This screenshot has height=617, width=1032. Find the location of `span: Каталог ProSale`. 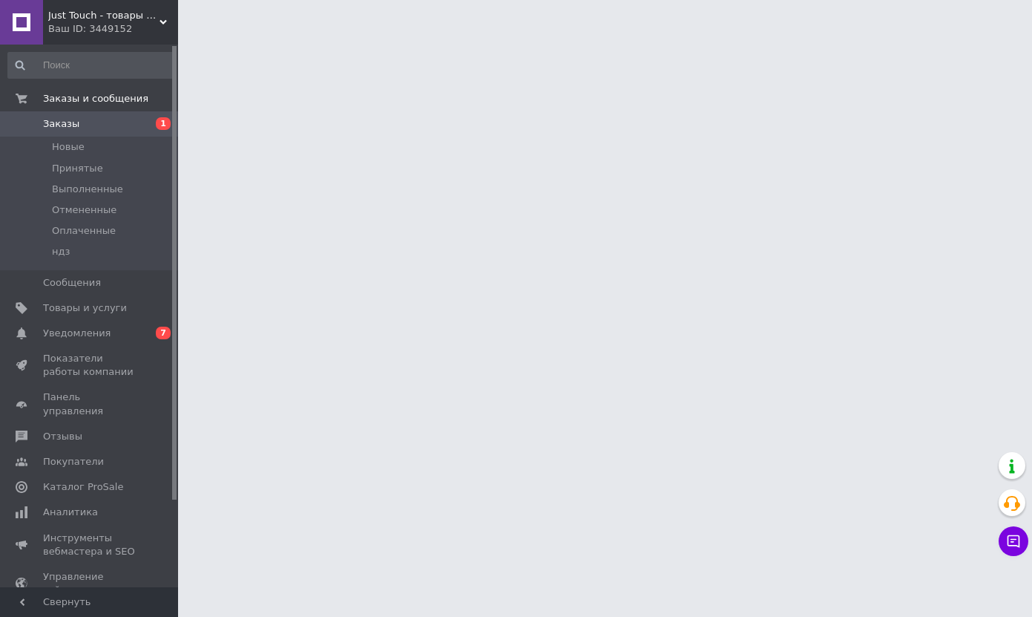

span: Каталог ProSale is located at coordinates (83, 487).